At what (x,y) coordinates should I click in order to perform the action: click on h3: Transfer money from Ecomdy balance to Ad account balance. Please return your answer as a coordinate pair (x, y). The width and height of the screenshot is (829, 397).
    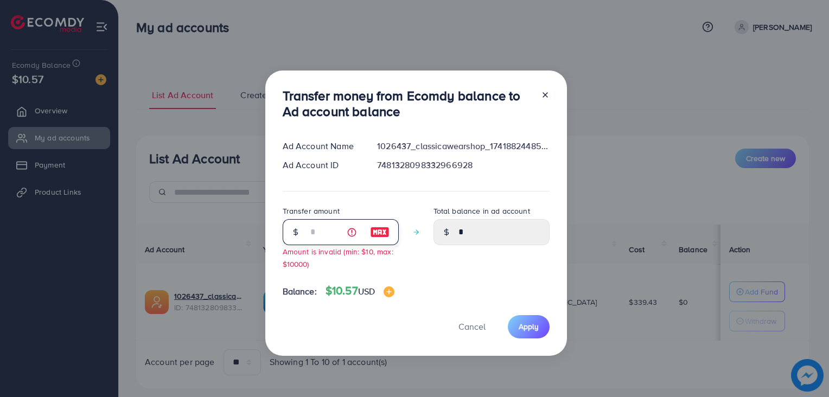
    Looking at the image, I should click on (408, 104).